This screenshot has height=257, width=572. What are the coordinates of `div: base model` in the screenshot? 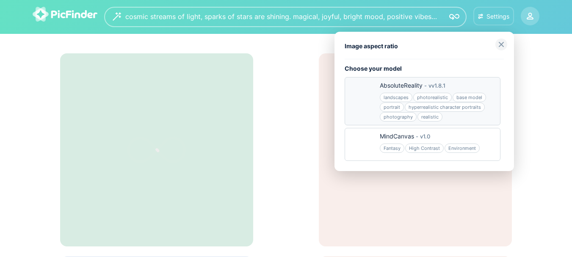 It's located at (469, 97).